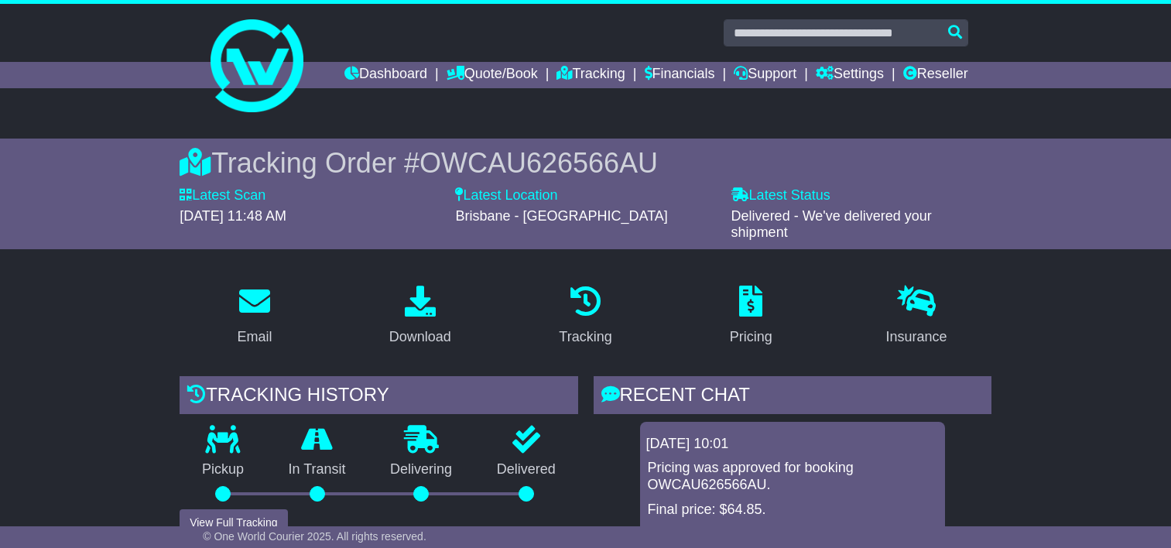 Image resolution: width=1171 pixels, height=548 pixels. I want to click on span: © One World Courier 2025. All rights reserved., so click(314, 536).